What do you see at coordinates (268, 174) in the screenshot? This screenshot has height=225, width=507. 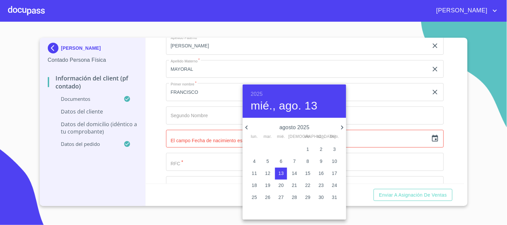 I see `p: 12` at bounding box center [268, 174].